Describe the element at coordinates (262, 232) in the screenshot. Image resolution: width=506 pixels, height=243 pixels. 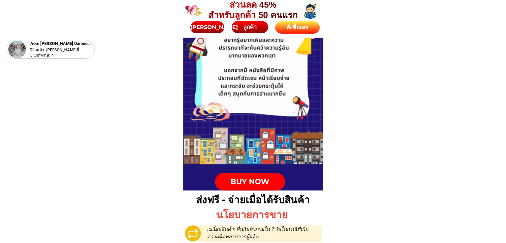
I see `p: เปลี่ยนสินค้า: คืนสินค้าภายใน 7 วันในกรณีที่เกิดความผิดพลาดจากผู้ผลิต` at that location.